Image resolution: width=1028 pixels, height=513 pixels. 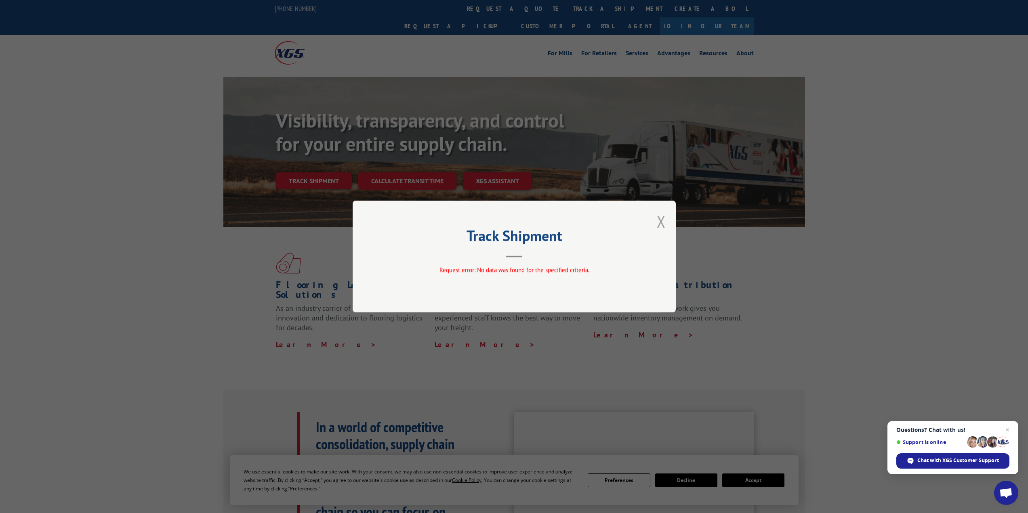 I want to click on span: Request error: No data was found for the specified criteria., so click(x=514, y=270).